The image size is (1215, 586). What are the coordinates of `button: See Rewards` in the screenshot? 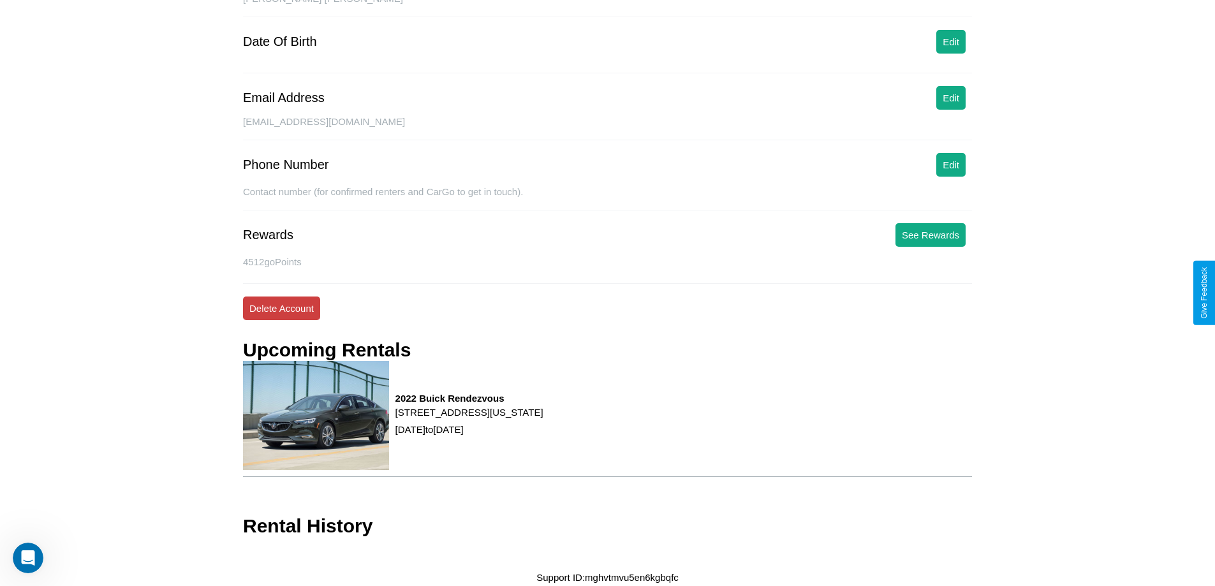 It's located at (931, 235).